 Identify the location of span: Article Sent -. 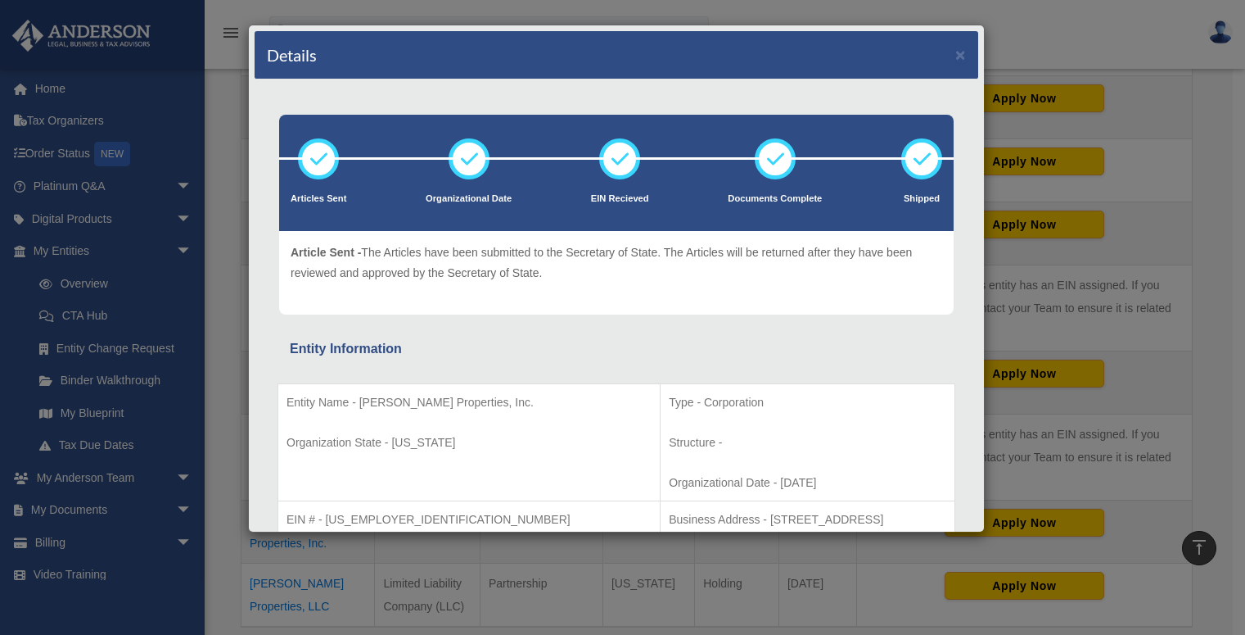
(326, 252).